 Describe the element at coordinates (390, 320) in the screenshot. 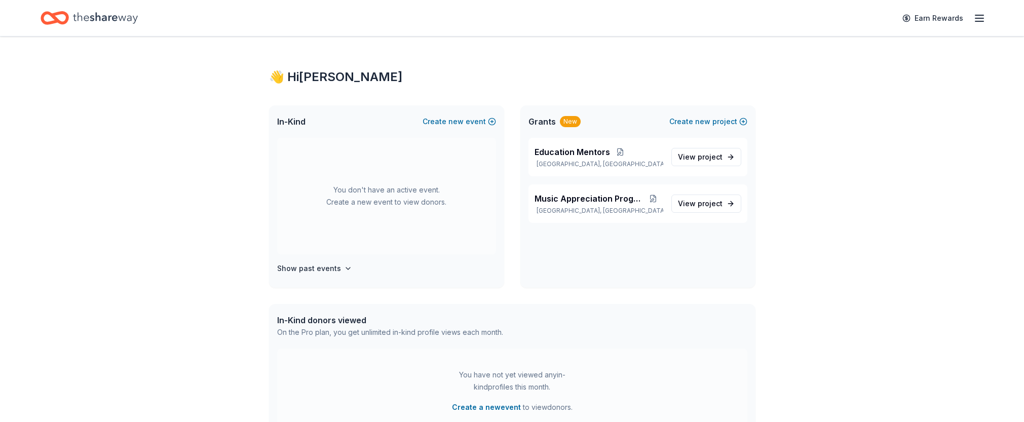

I see `div: In-Kind donors viewed` at that location.